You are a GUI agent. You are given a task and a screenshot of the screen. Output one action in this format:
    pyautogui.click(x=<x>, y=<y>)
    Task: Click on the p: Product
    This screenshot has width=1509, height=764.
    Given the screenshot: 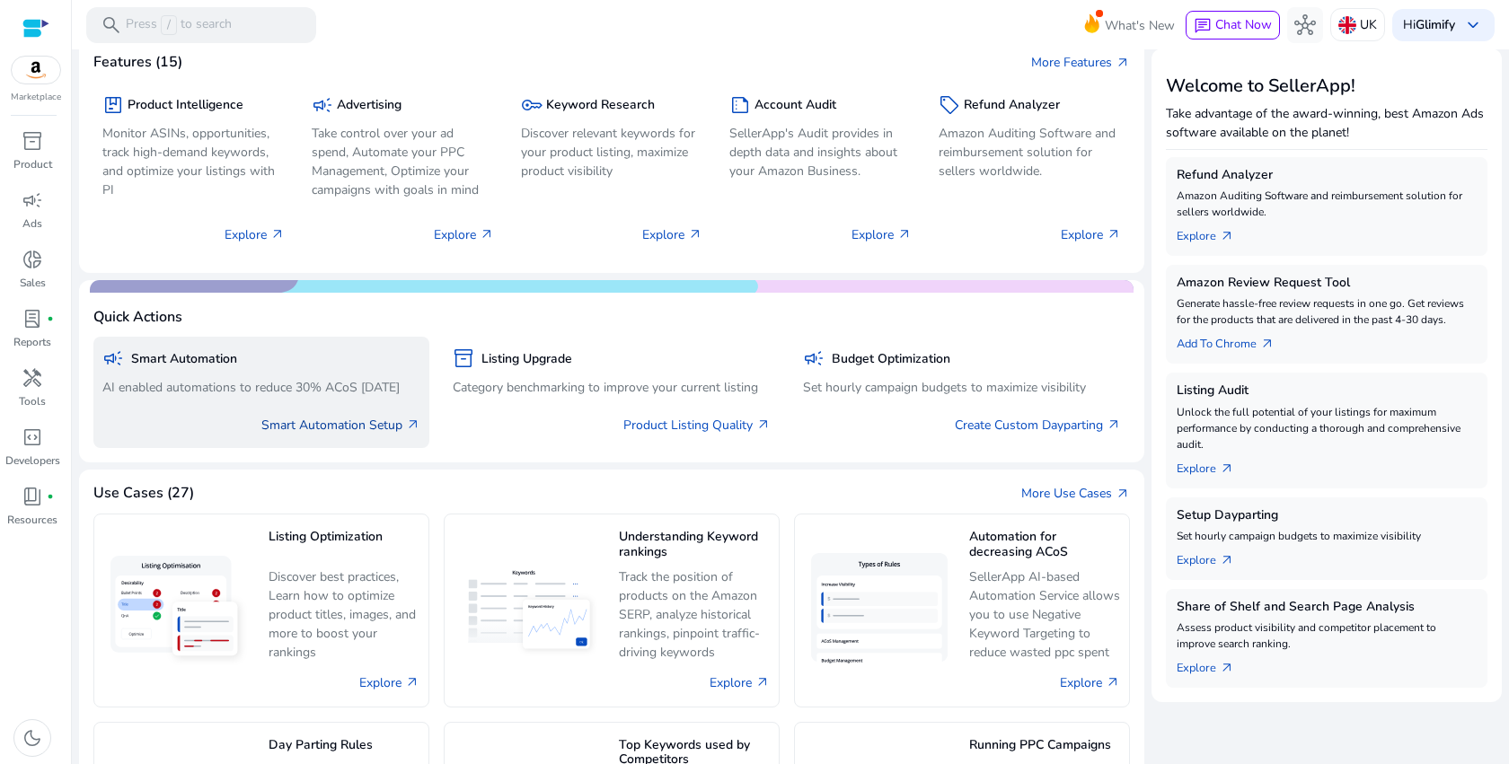 What is the action you would take?
    pyautogui.click(x=32, y=164)
    